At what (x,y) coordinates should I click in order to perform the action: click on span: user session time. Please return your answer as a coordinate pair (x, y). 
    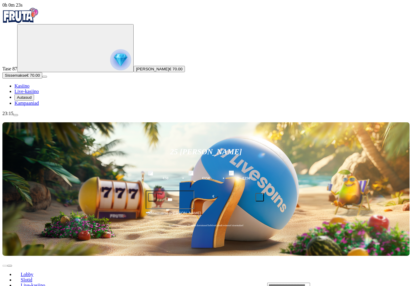
    Looking at the image, I should click on (12, 5).